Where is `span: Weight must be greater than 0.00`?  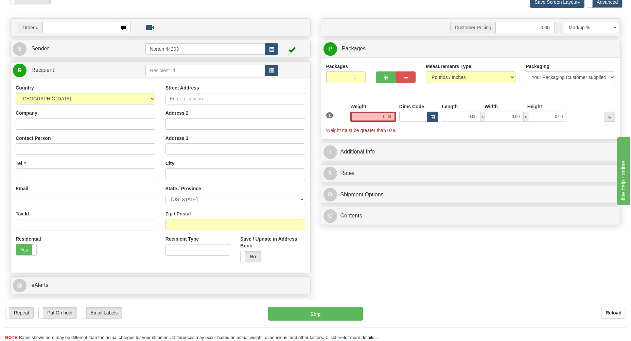 span: Weight must be greater than 0.00 is located at coordinates (362, 130).